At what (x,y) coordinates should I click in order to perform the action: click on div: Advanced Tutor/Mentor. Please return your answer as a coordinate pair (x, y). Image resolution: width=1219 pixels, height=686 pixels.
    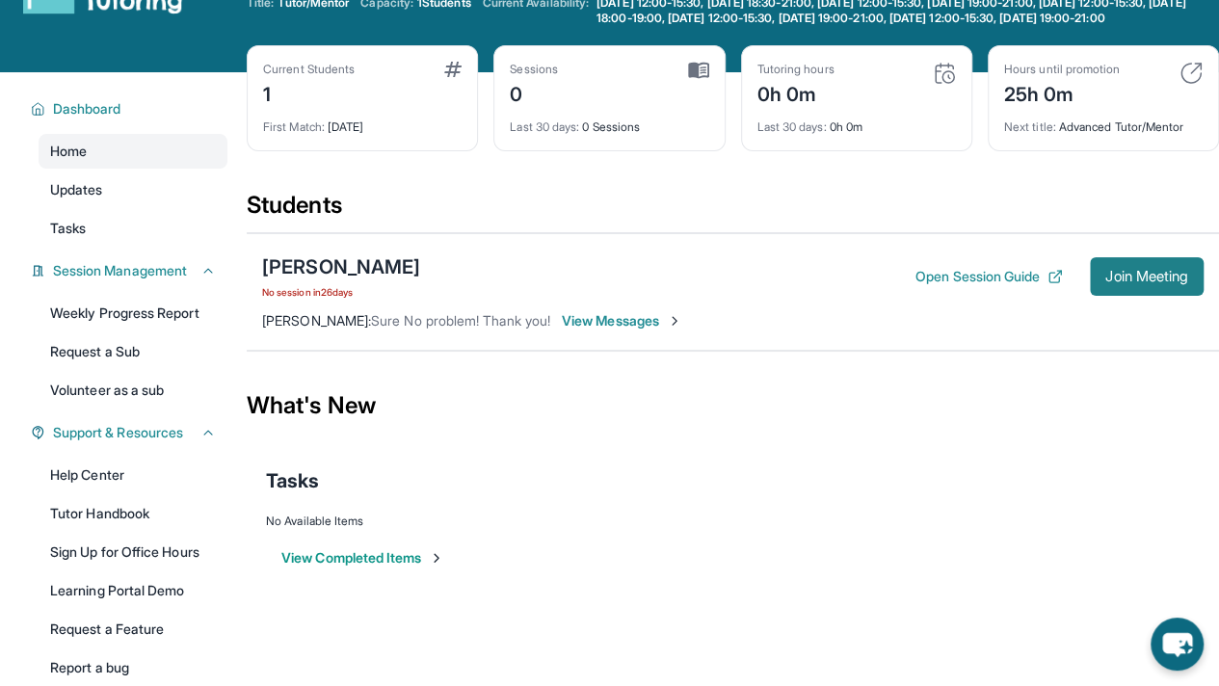
    Looking at the image, I should click on (1103, 121).